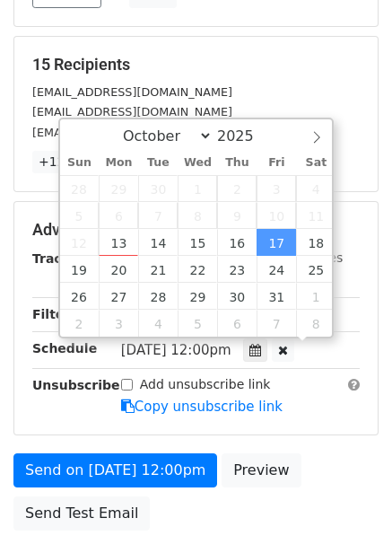  What do you see at coordinates (119, 163) in the screenshot?
I see `span: Mon` at bounding box center [119, 163].